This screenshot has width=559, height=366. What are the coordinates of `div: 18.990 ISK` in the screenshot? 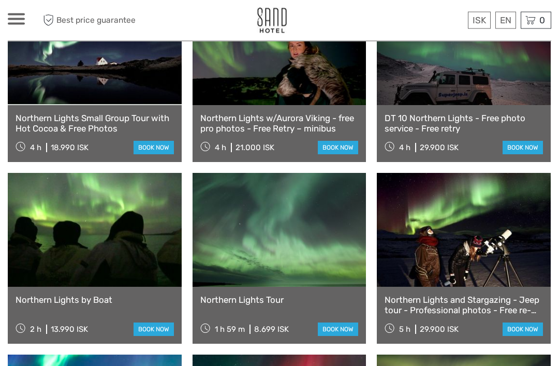 It's located at (69, 148).